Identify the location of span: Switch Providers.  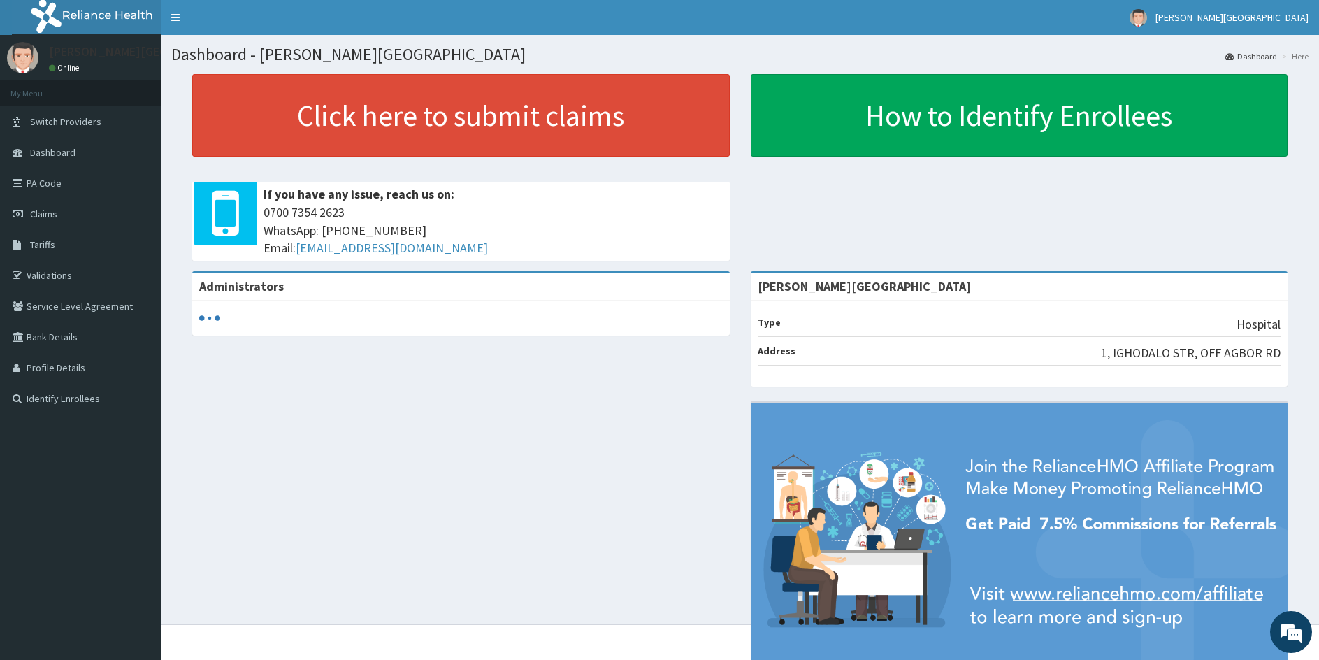
(66, 122).